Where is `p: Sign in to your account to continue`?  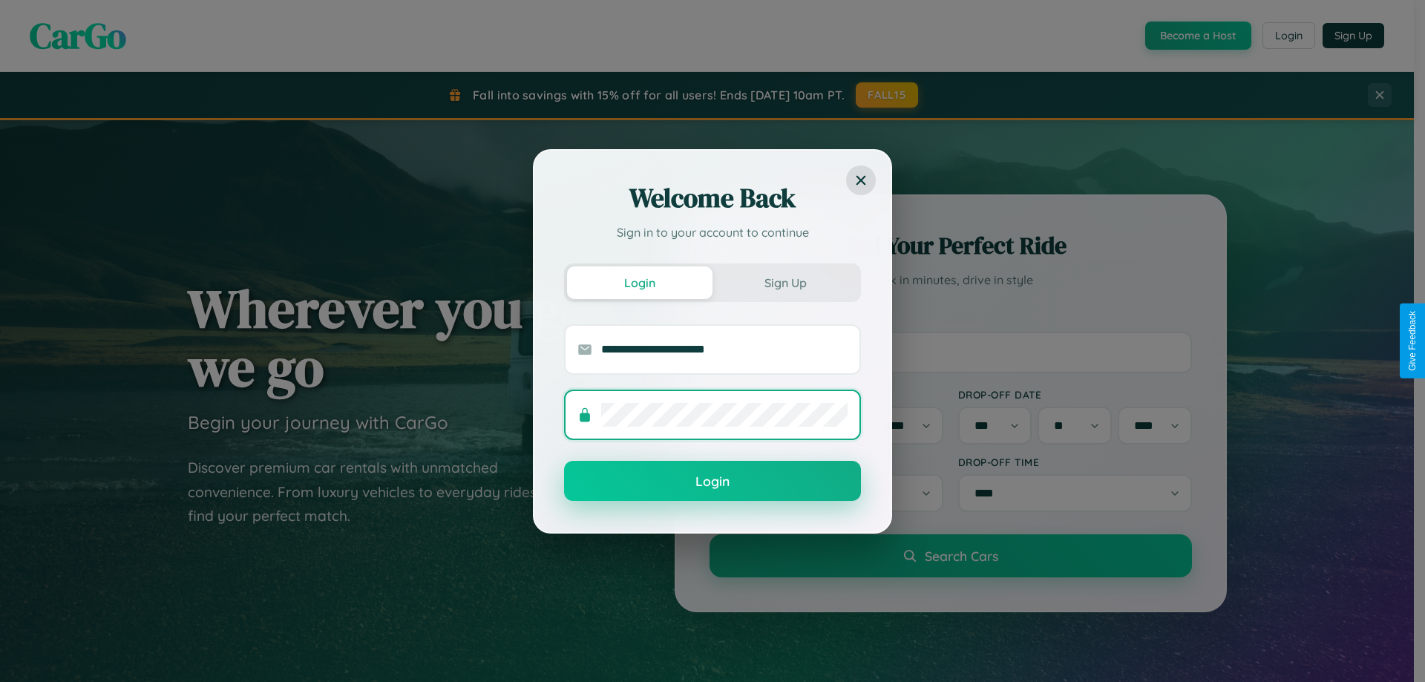
p: Sign in to your account to continue is located at coordinates (712, 232).